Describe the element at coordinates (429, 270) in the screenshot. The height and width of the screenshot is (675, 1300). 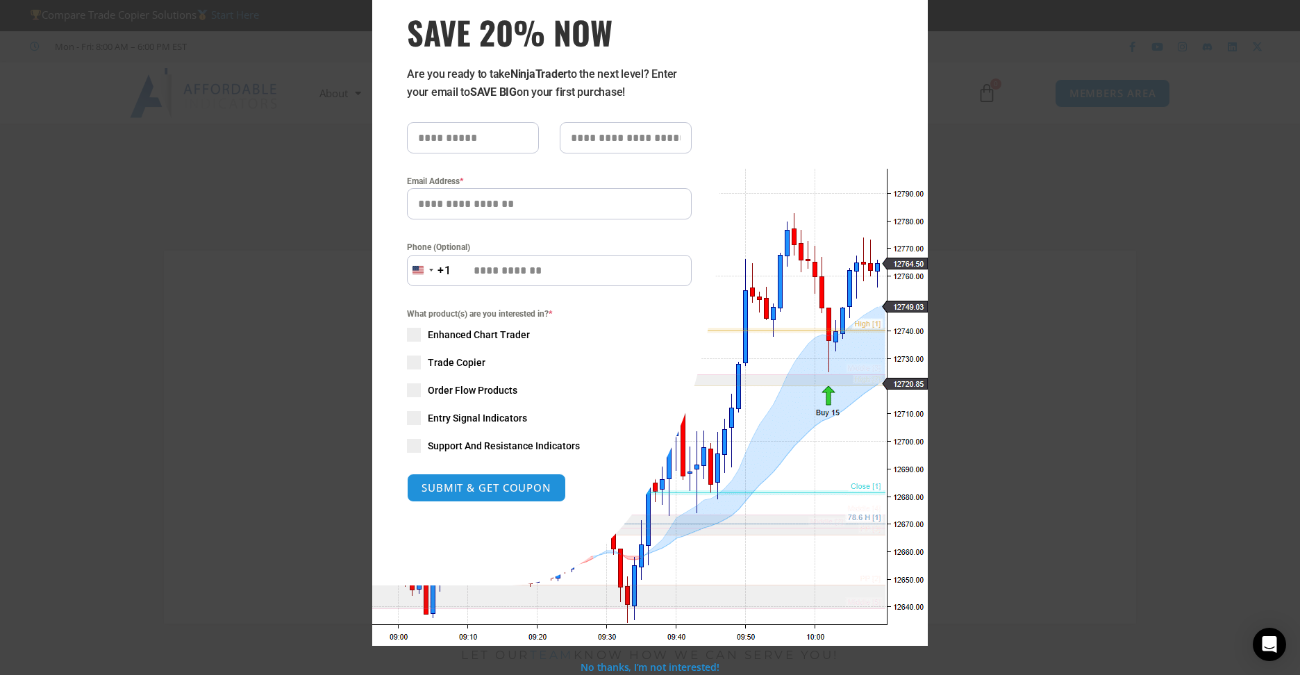
I see `button: Selected country` at that location.